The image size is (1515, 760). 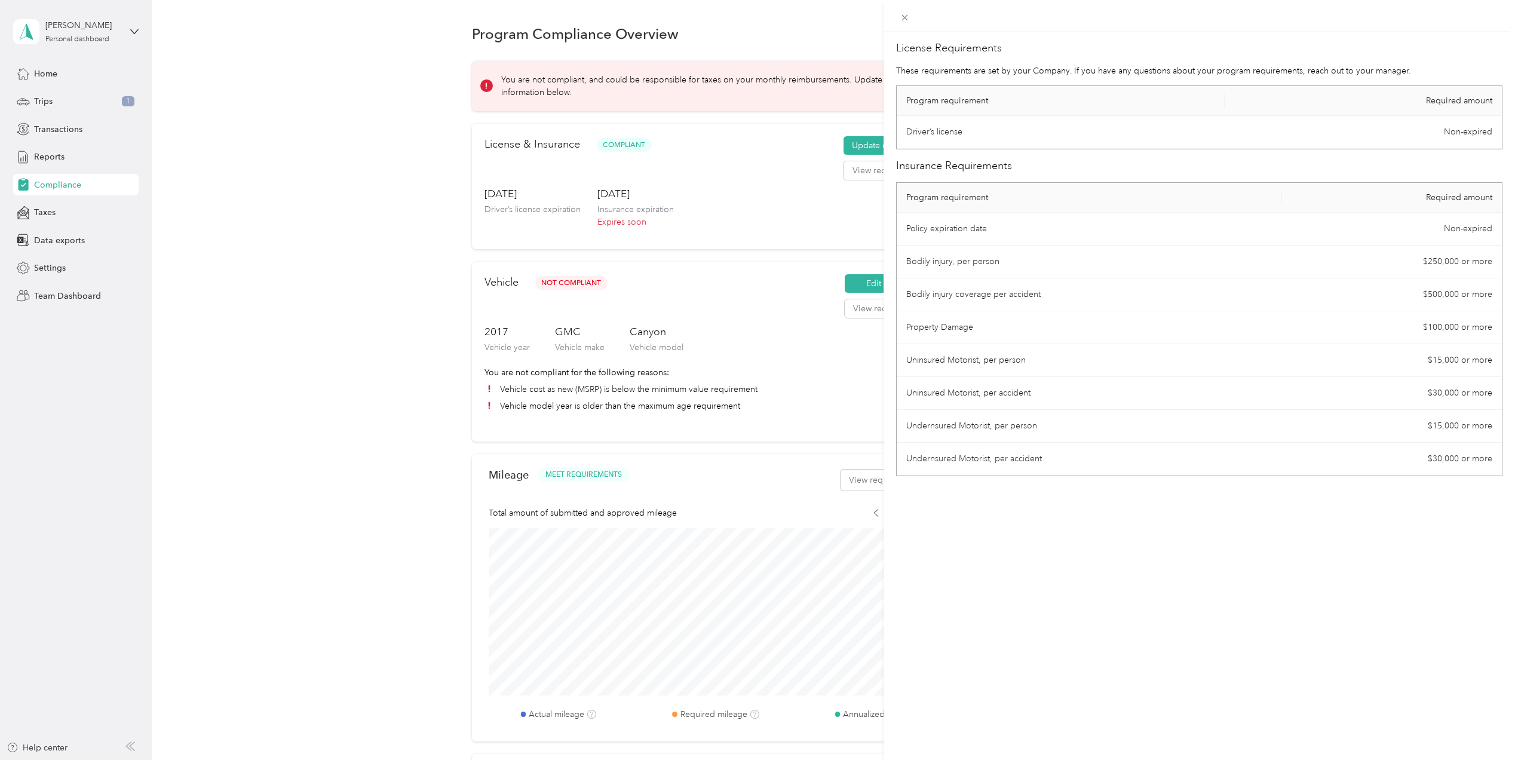 I want to click on td: Uninsured Motorist, per person, so click(x=1089, y=360).